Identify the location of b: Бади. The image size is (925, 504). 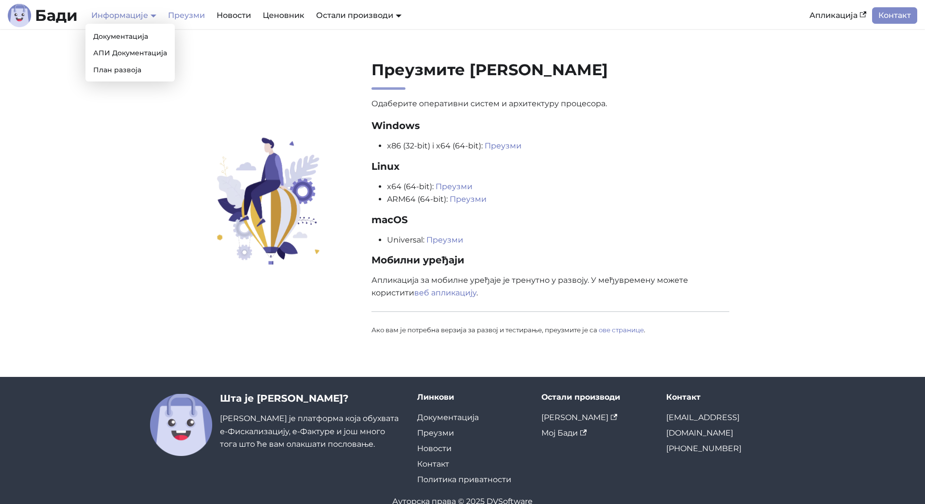
(56, 16).